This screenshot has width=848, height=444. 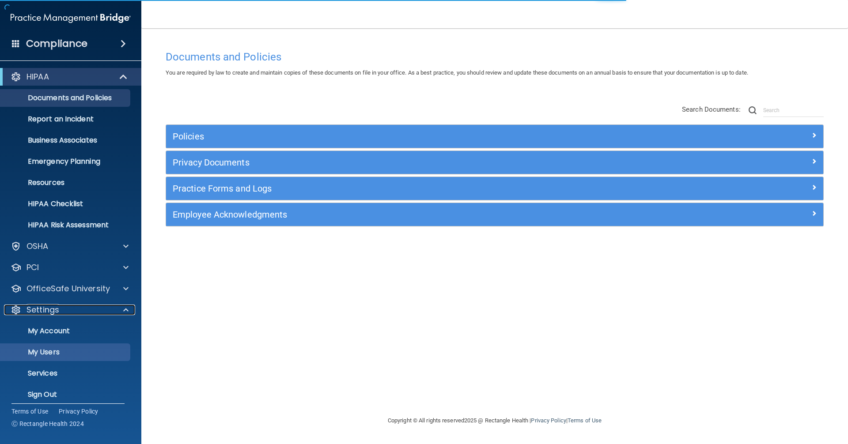 What do you see at coordinates (495, 136) in the screenshot?
I see `a: Policies` at bounding box center [495, 136].